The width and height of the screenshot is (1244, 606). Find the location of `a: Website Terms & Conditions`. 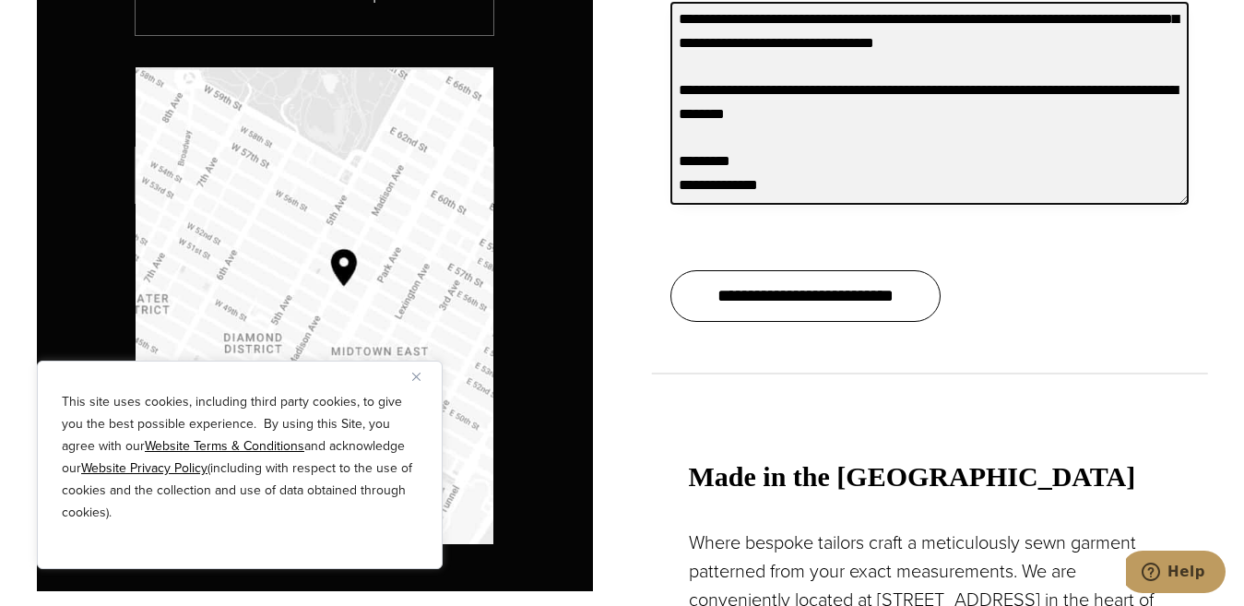

a: Website Terms & Conditions is located at coordinates (224, 445).